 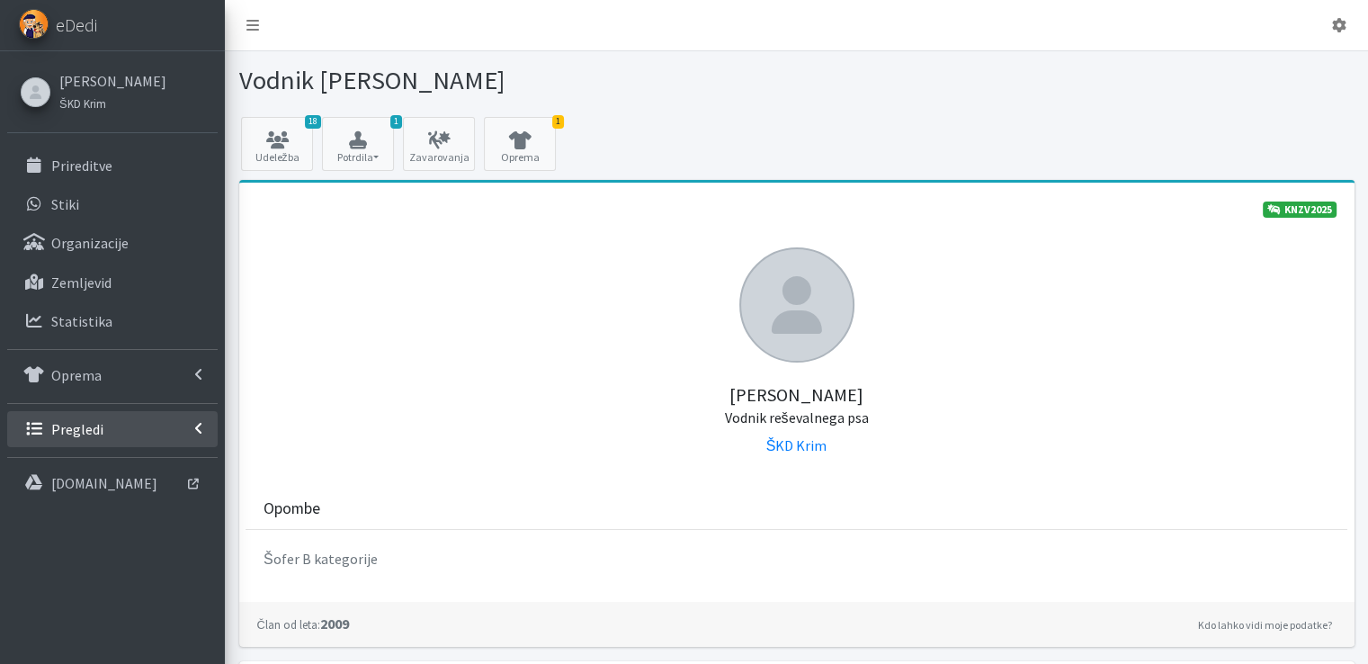 I want to click on a: Kdo lahko vidi moje podatke?, so click(x=1265, y=625).